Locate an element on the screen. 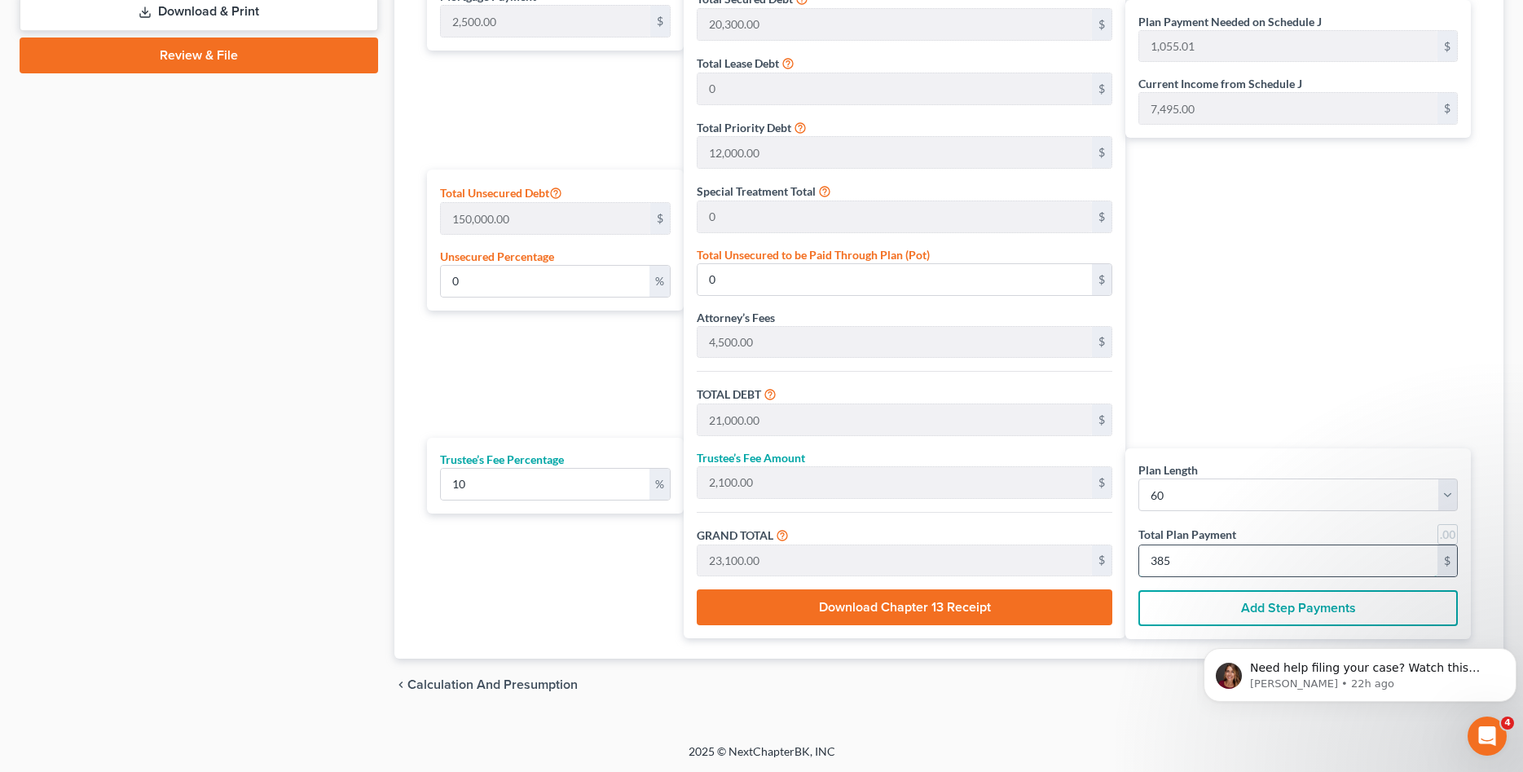 This screenshot has height=772, width=1523. label: Total Lease Debt is located at coordinates (737, 63).